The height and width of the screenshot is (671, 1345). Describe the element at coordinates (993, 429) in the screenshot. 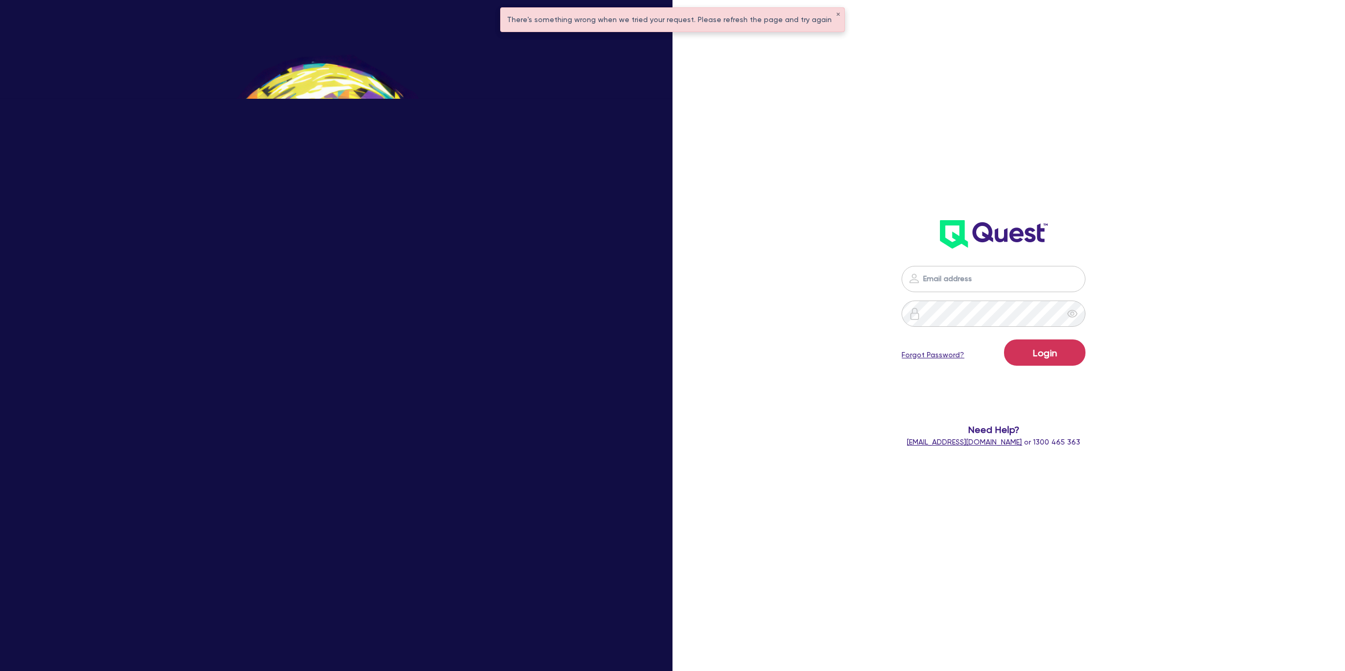

I see `span: Need Help?` at that location.